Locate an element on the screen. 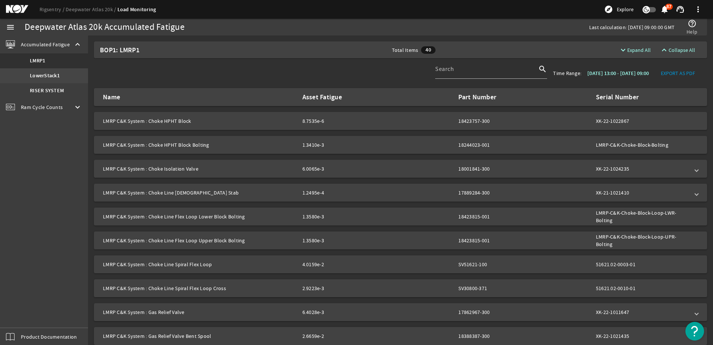 The height and width of the screenshot is (345, 713). div: 2.6659e-2 is located at coordinates (335, 336).